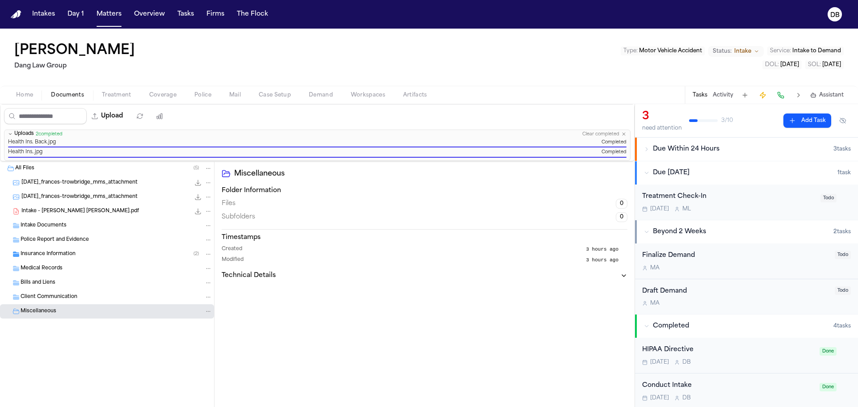 The image size is (858, 407). Describe the element at coordinates (780, 51) in the screenshot. I see `span: Service :` at that location.